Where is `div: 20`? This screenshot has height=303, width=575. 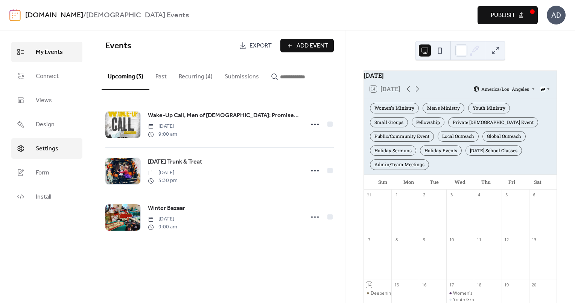
div: 20 is located at coordinates (534, 284).